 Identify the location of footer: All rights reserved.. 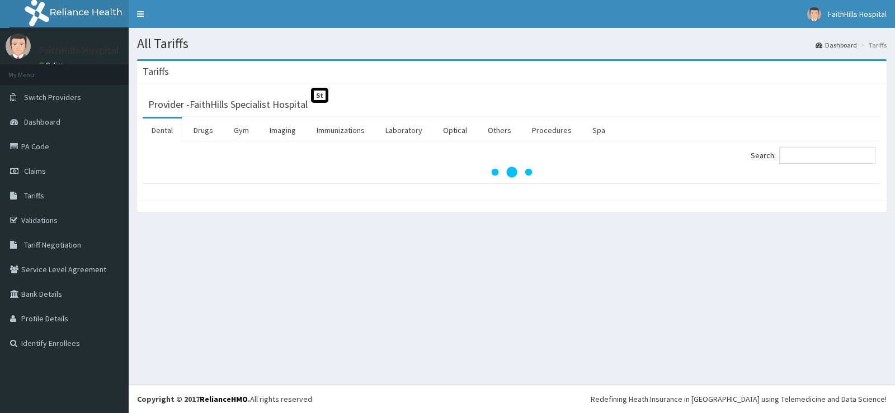
(512, 399).